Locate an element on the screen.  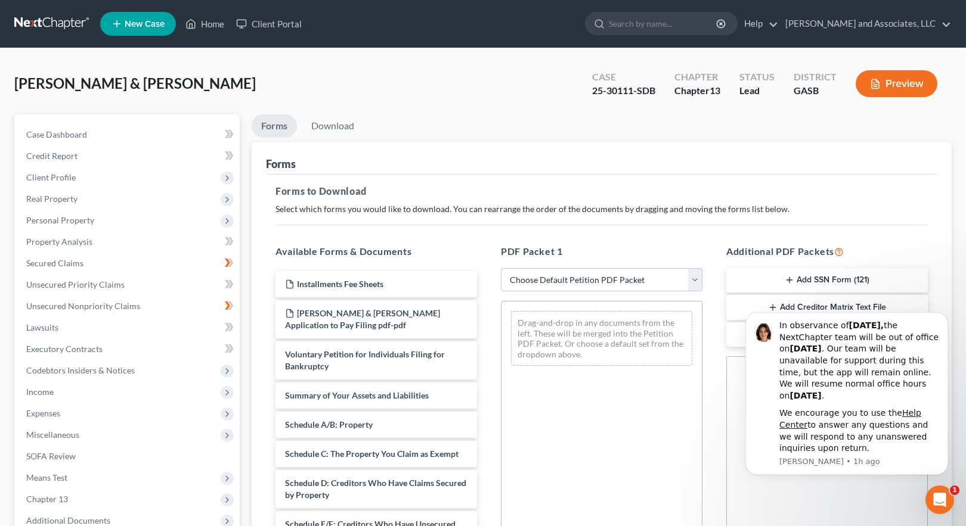
a: Executory Contracts is located at coordinates (128, 349).